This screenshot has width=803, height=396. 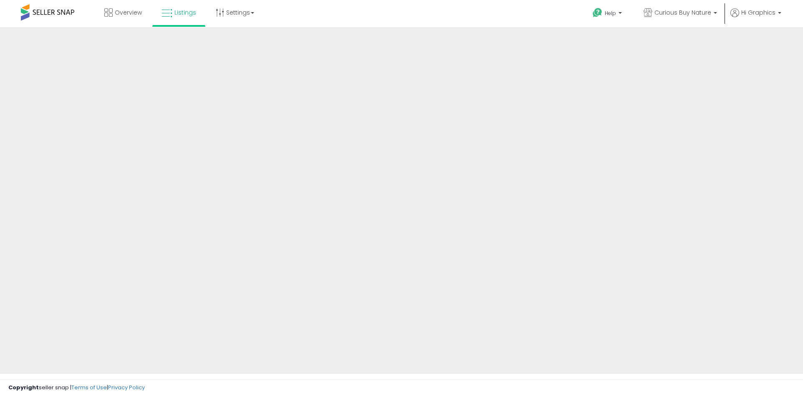 I want to click on i: Get Help, so click(x=597, y=13).